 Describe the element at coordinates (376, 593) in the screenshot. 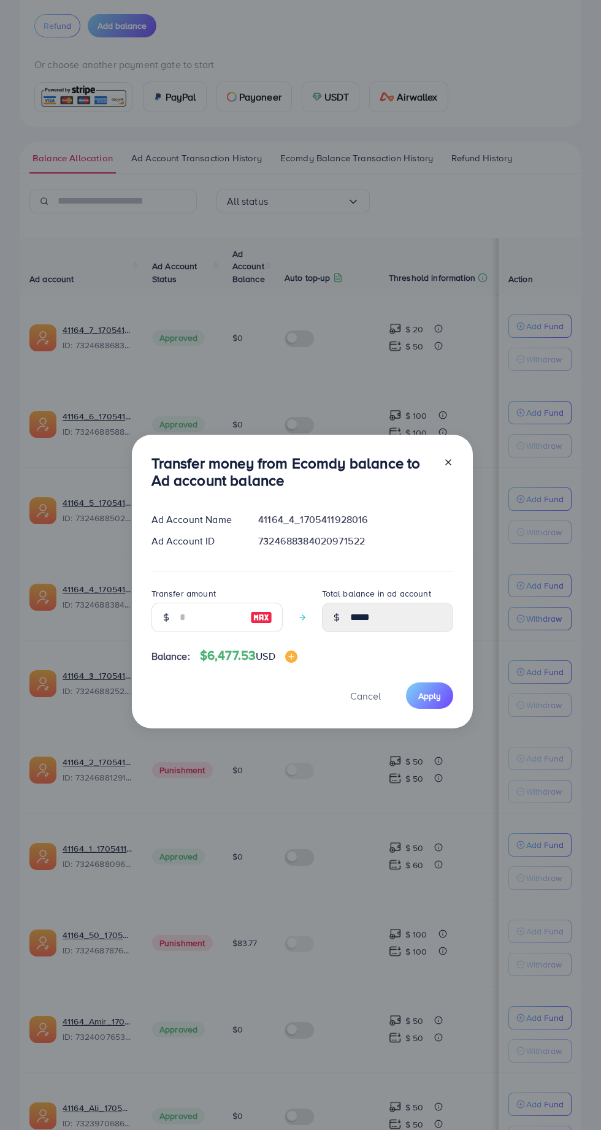

I see `label: Total balance in ad account` at that location.